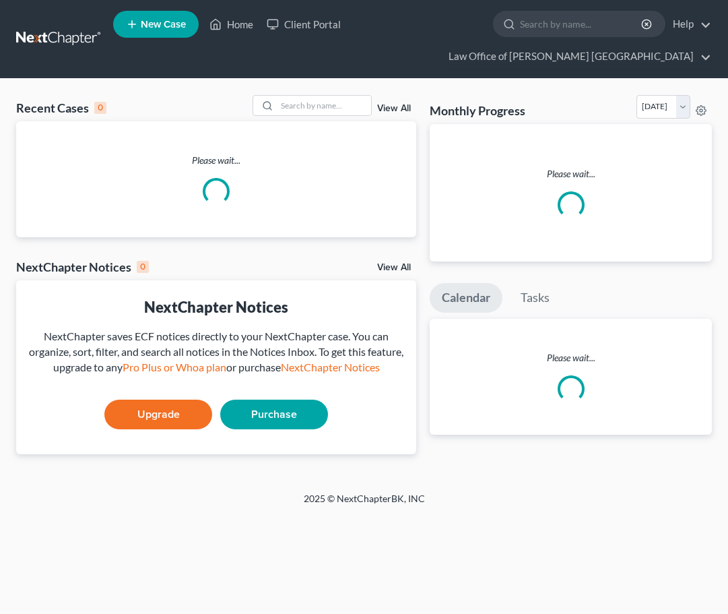  Describe the element at coordinates (174, 366) in the screenshot. I see `a: Pro Plus or Whoa plan` at that location.